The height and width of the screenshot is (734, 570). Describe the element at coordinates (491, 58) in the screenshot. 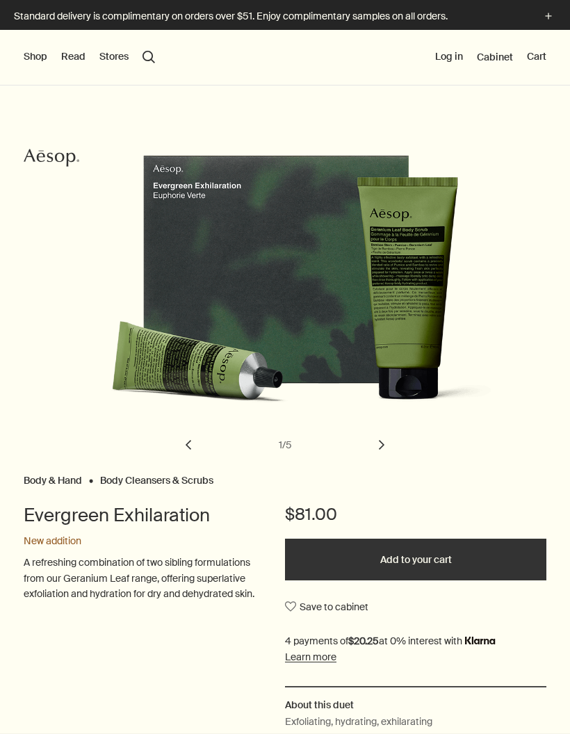

I see `nav: supplementary` at that location.